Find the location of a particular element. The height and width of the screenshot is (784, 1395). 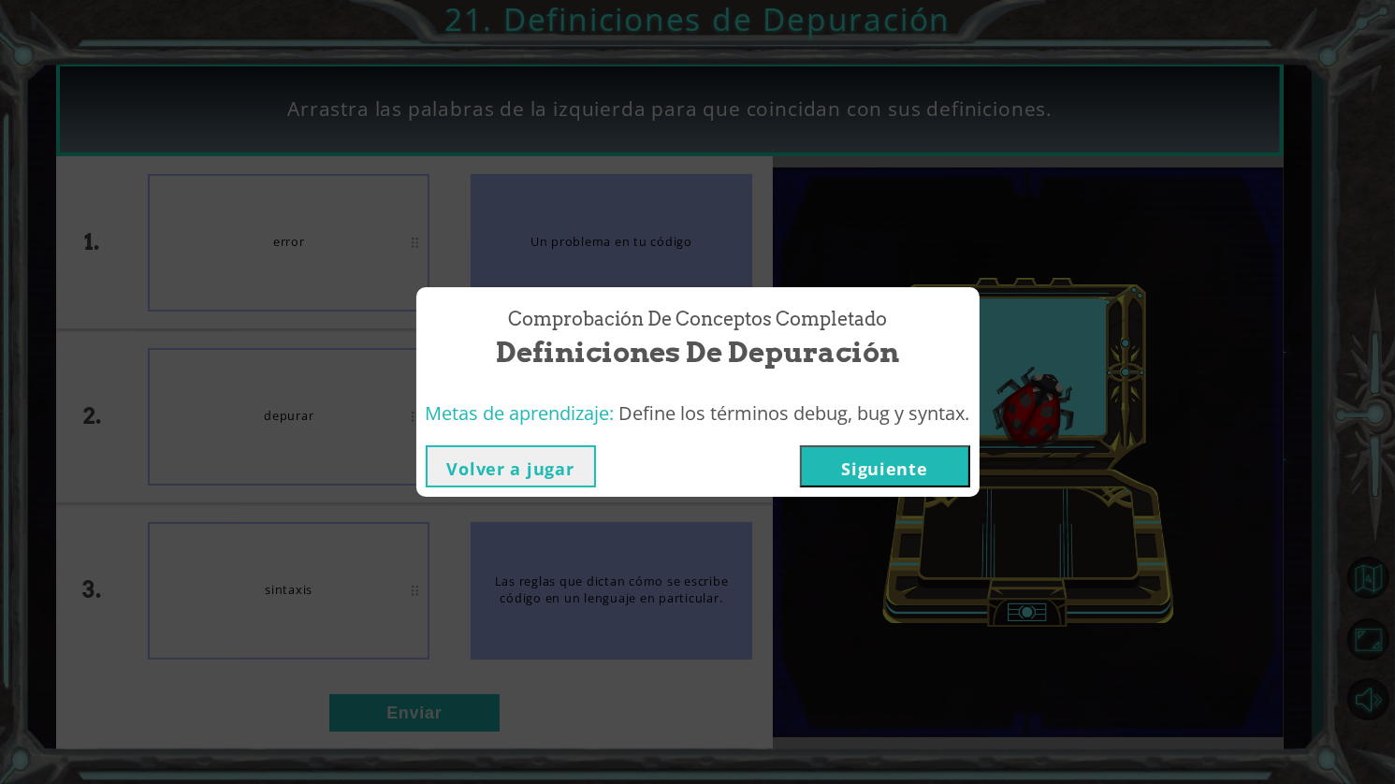

button: Siguiente is located at coordinates (885, 466).